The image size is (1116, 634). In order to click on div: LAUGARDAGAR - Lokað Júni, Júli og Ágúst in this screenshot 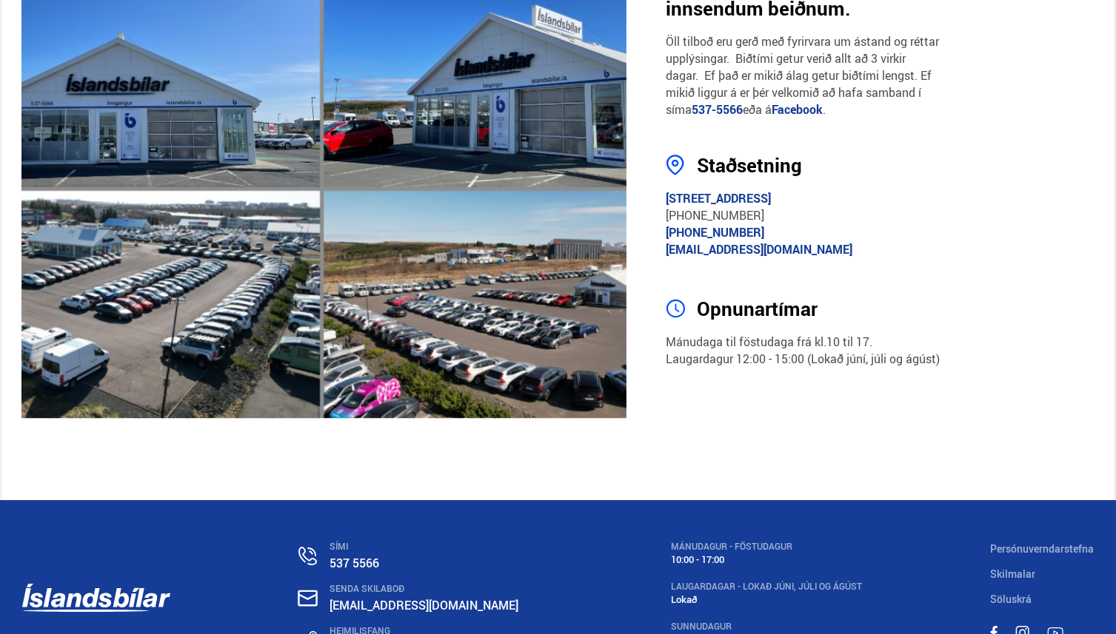, I will do `click(766, 587)`.